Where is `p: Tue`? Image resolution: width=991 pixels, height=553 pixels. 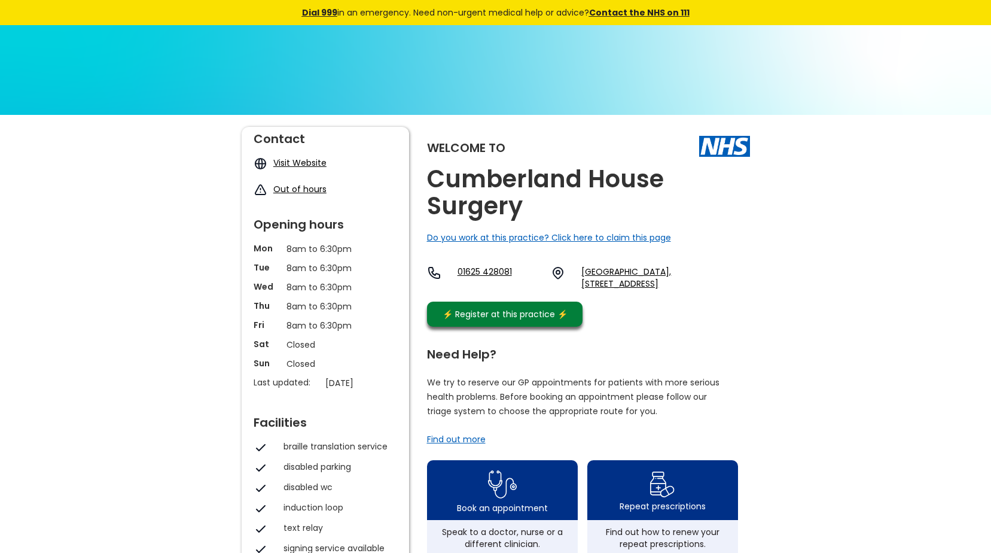
p: Tue is located at coordinates (267, 267).